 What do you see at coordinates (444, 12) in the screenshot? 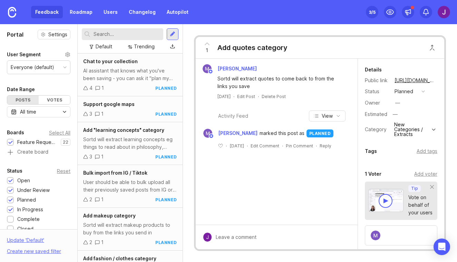
I see `button: Jake Thomson` at bounding box center [444, 12].